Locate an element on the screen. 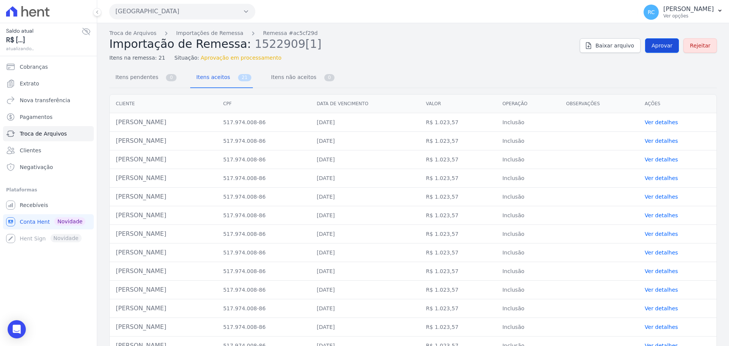  span: Nova transferência is located at coordinates (45, 100).